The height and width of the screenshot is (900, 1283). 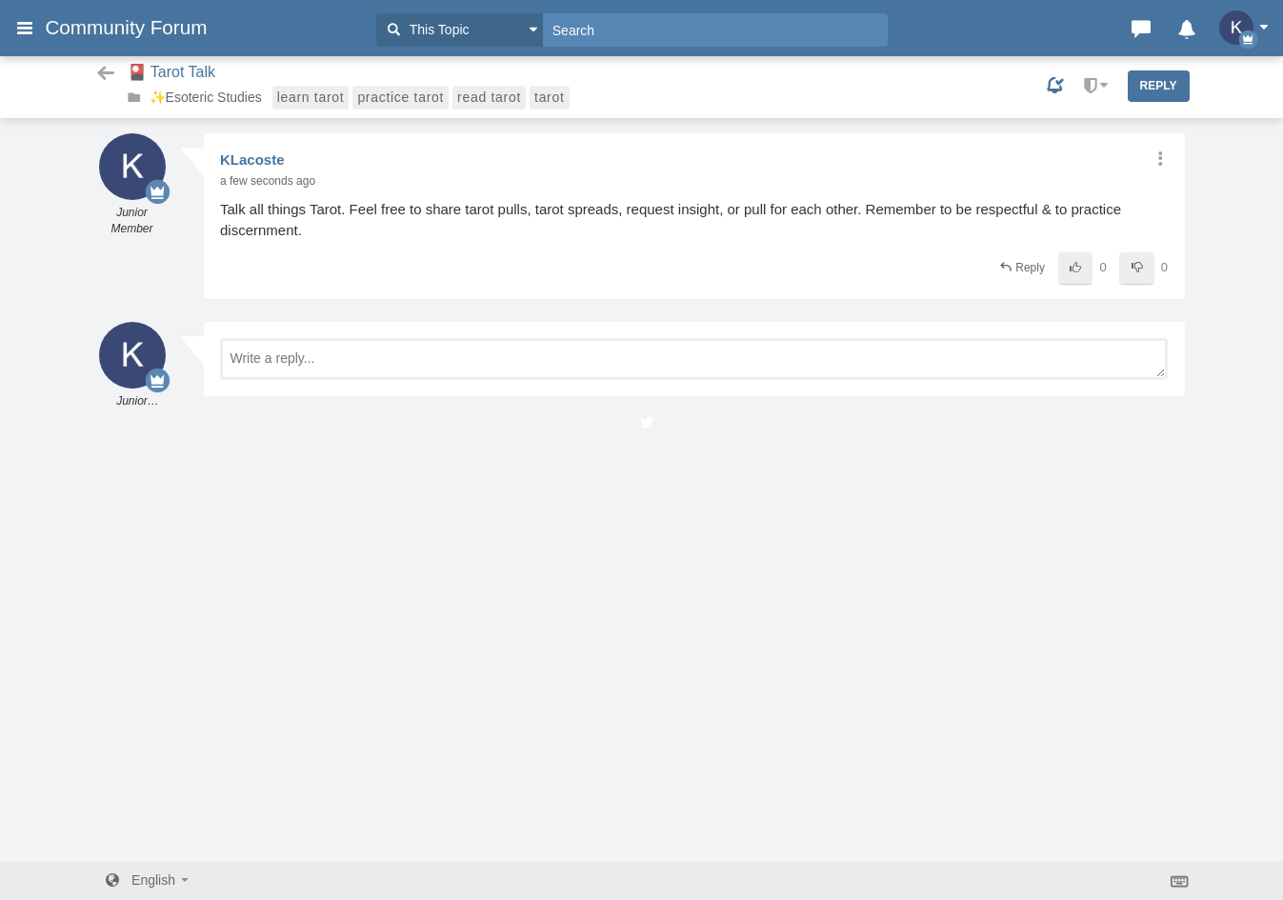 I want to click on div: Talk all things Tarot. Feel free to share tarot pulls, tarot spreads, request insight, or pull fo..., so click(x=694, y=220).